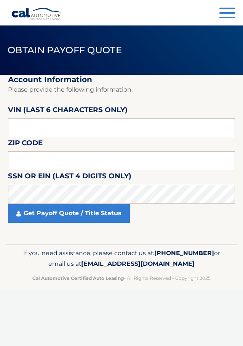  Describe the element at coordinates (65, 50) in the screenshot. I see `span: Obtain Payoff Quote` at that location.